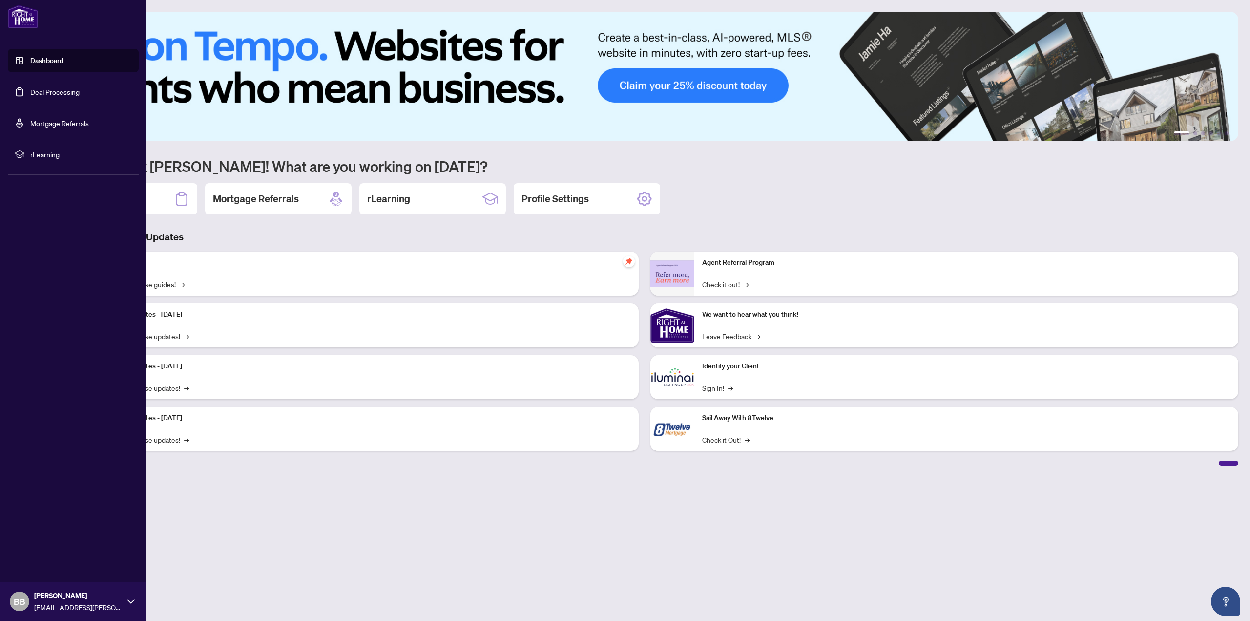  What do you see at coordinates (1226, 601) in the screenshot?
I see `button: Open asap` at bounding box center [1226, 601].